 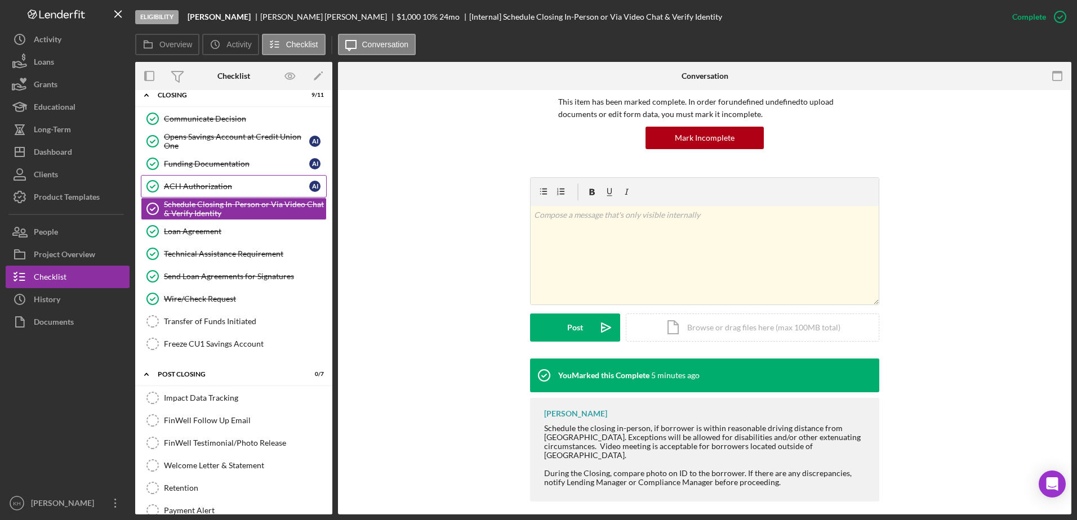 What do you see at coordinates (68, 175) in the screenshot?
I see `button: Clients` at bounding box center [68, 175].